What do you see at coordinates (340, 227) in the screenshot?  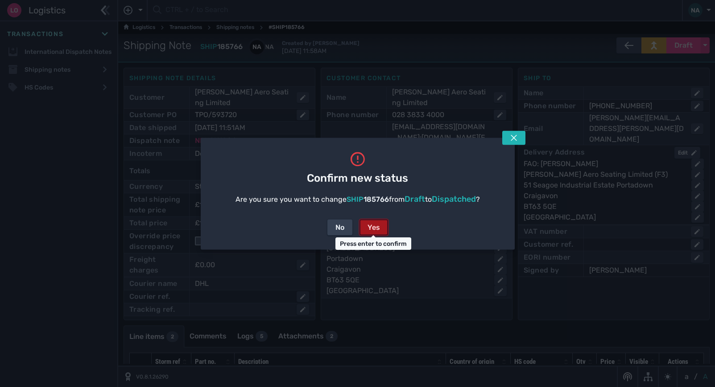 I see `button: No` at bounding box center [340, 227].